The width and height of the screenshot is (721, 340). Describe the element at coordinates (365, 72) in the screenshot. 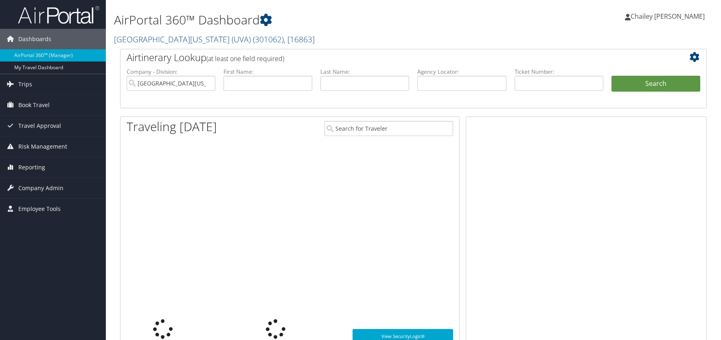

I see `label: Last Name:` at that location.